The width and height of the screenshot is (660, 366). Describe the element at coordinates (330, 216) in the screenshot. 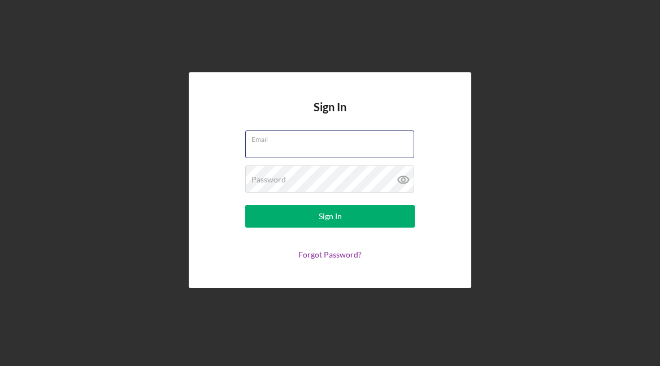

I see `button: Sign In` at that location.